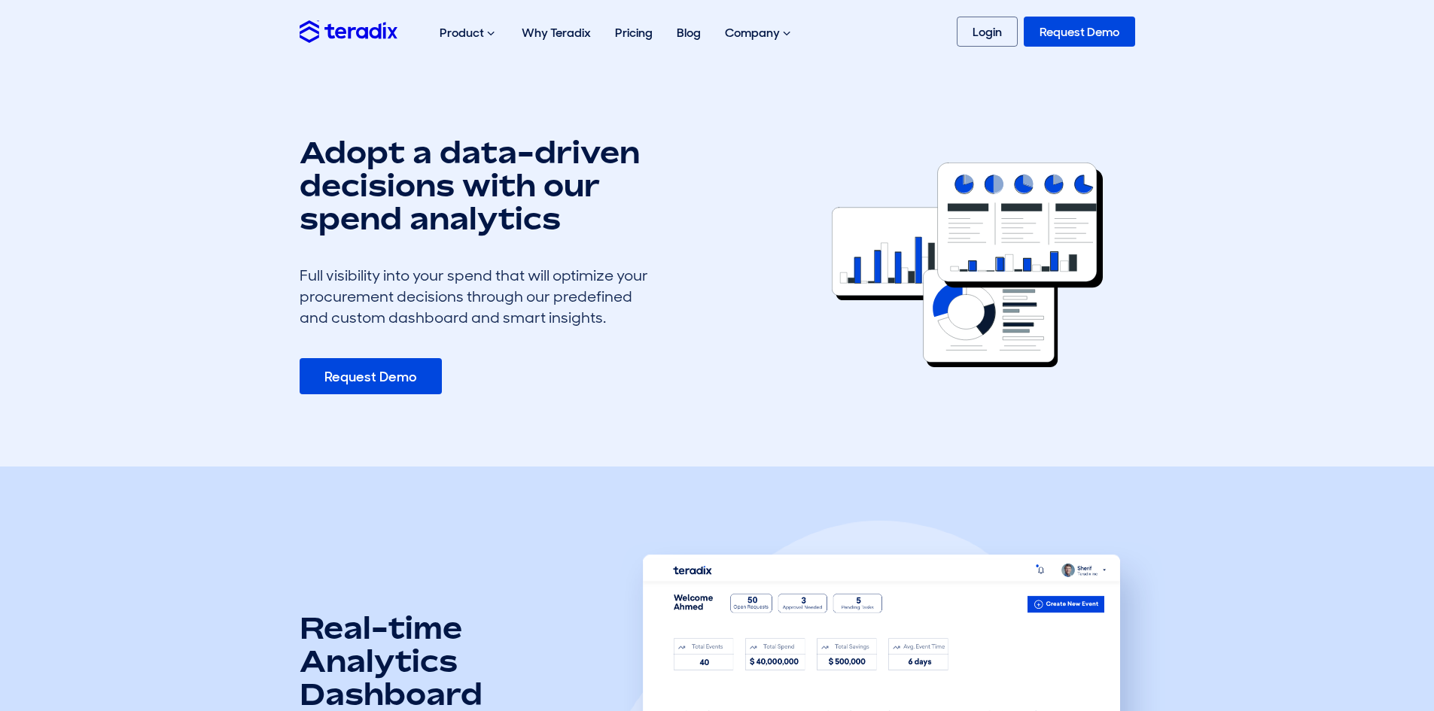  I want to click on a: Blog, so click(689, 32).